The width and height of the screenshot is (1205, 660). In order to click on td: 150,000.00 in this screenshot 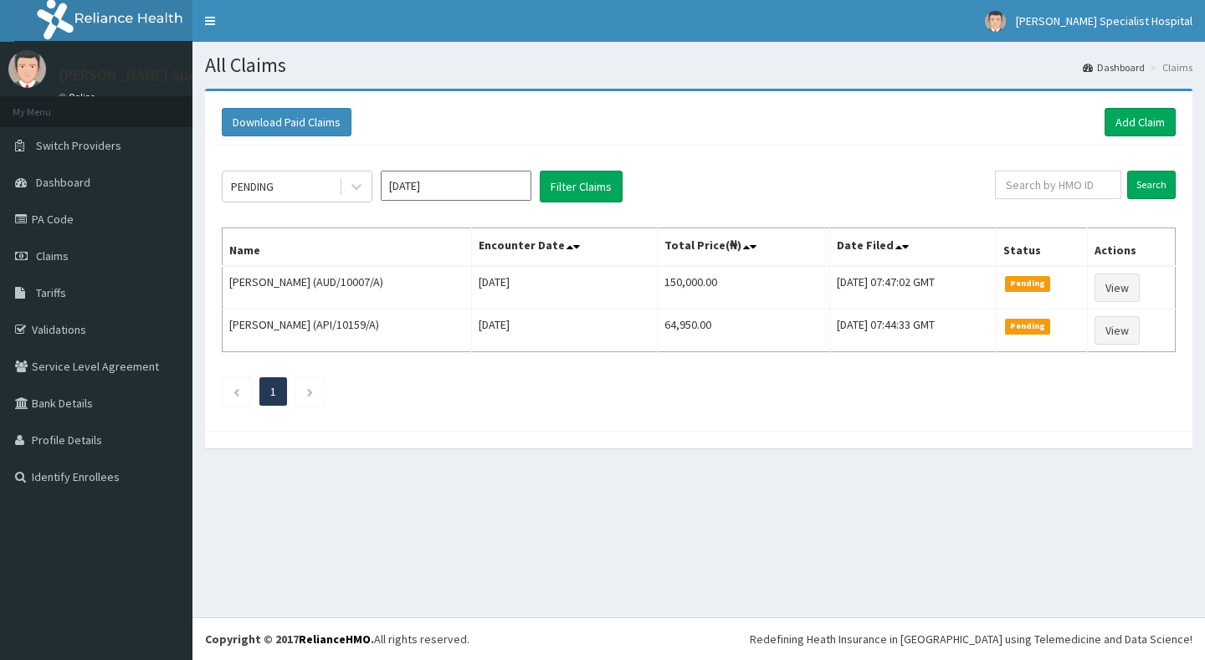, I will do `click(744, 288)`.